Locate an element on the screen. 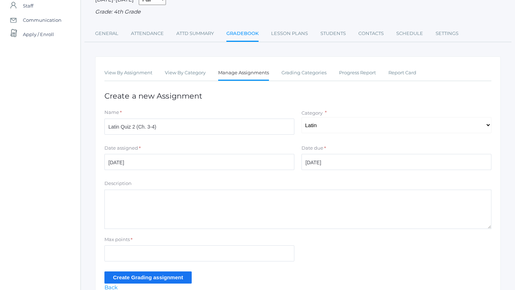 The image size is (515, 290). a: View By Category is located at coordinates (185, 73).